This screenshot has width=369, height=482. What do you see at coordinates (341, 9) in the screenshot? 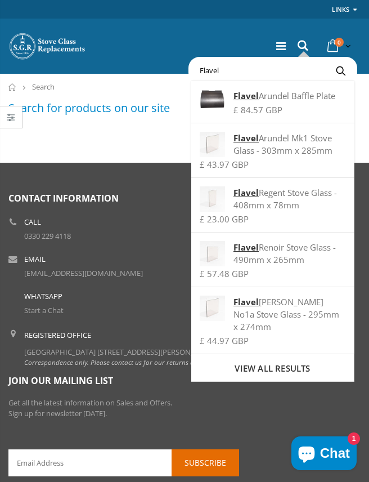
I see `a: Links` at bounding box center [341, 9].